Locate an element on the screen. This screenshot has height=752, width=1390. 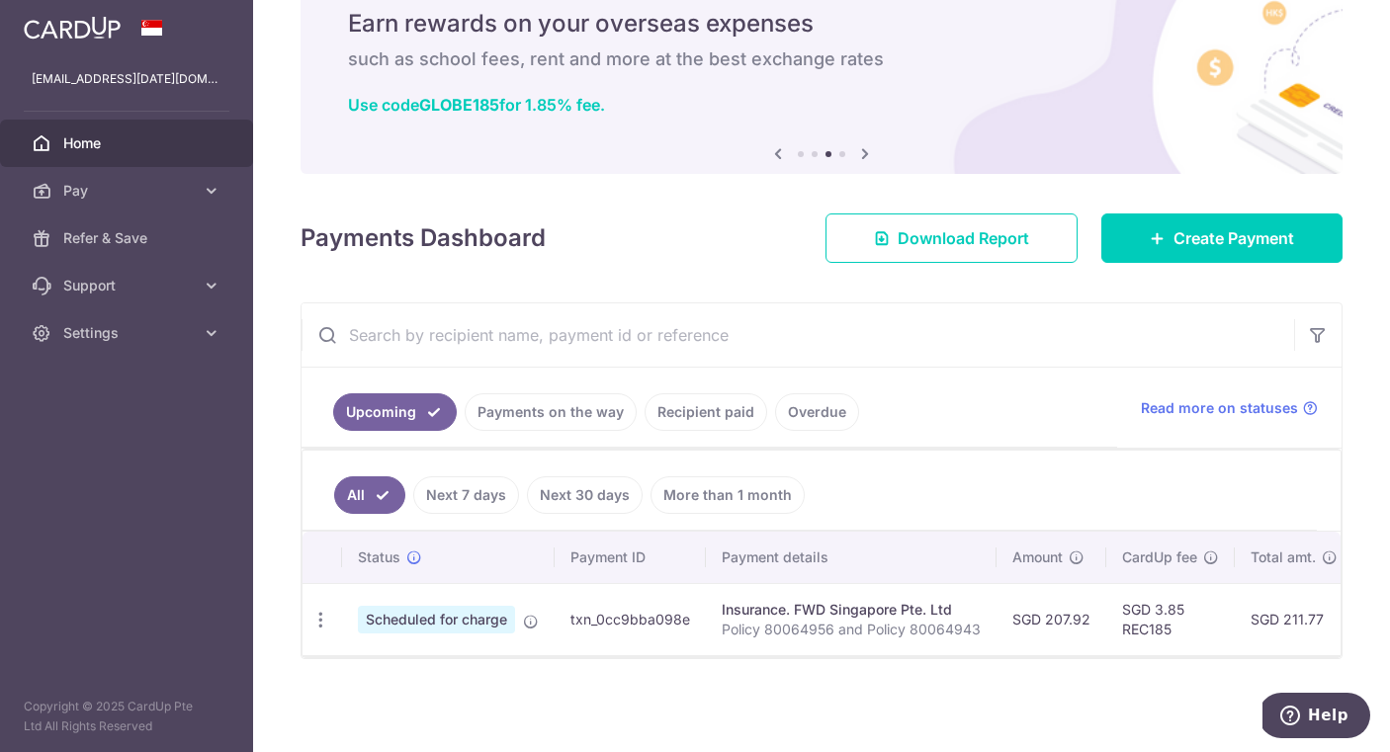
h4: Payments Dashboard is located at coordinates (423, 238).